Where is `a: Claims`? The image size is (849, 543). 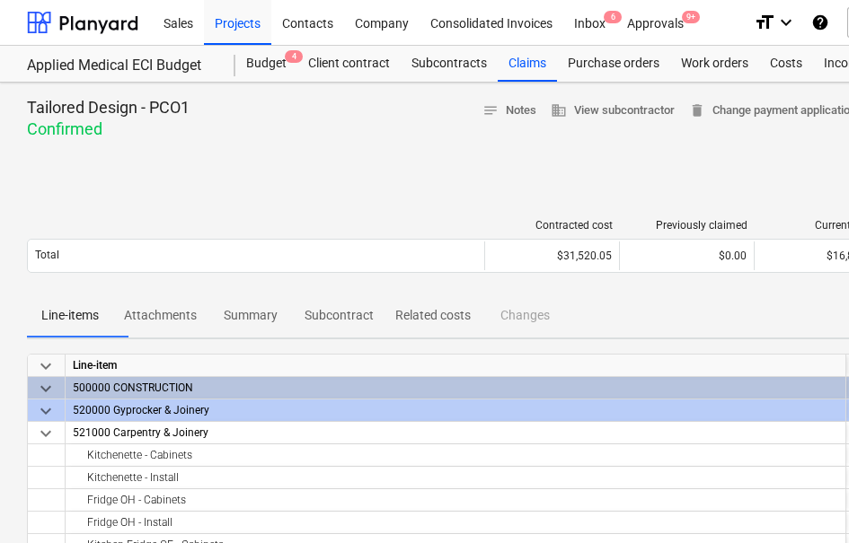
a: Claims is located at coordinates (527, 64).